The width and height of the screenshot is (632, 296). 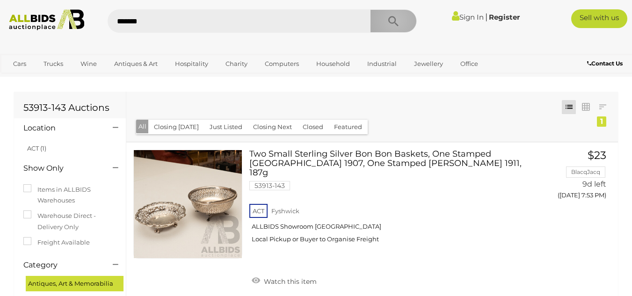 I want to click on span: $23, so click(x=597, y=155).